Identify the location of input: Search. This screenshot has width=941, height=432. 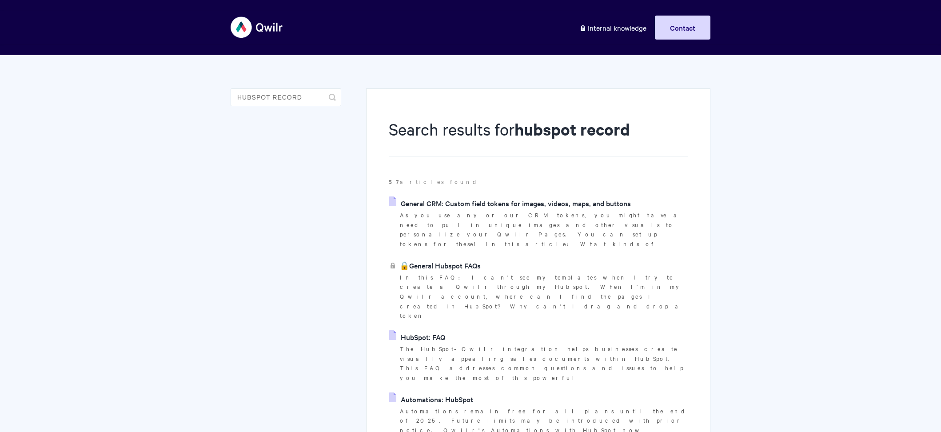
(286, 97).